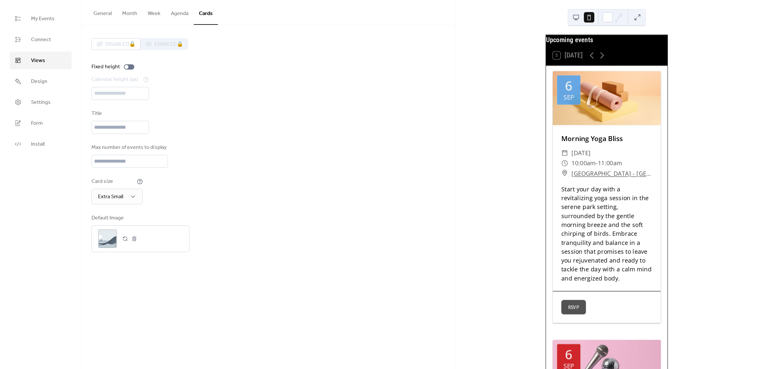 The width and height of the screenshot is (758, 369). I want to click on button: RSVP, so click(573, 307).